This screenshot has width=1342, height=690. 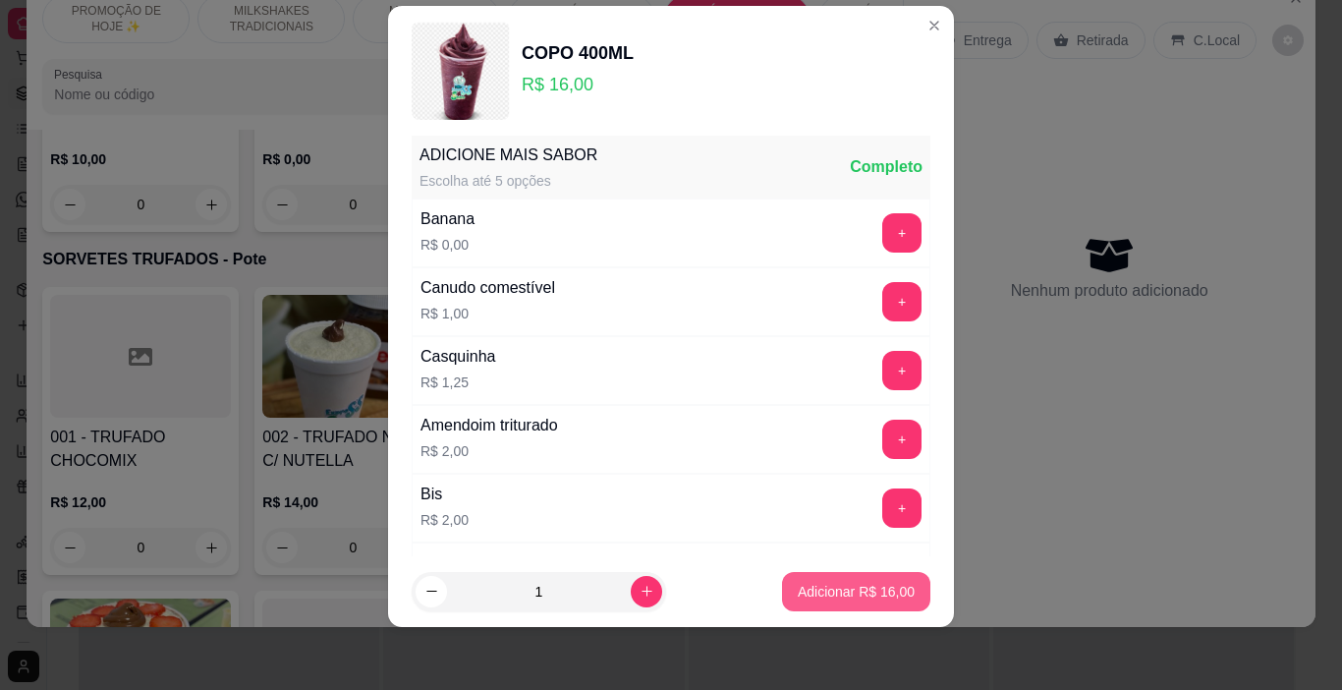 I want to click on div: Bis, so click(x=444, y=494).